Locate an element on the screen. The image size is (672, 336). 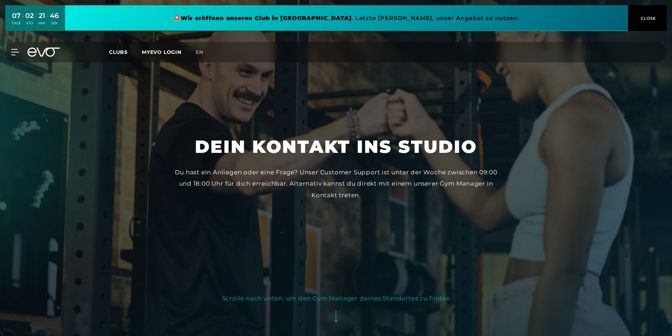
div: 07 is located at coordinates (16, 15).